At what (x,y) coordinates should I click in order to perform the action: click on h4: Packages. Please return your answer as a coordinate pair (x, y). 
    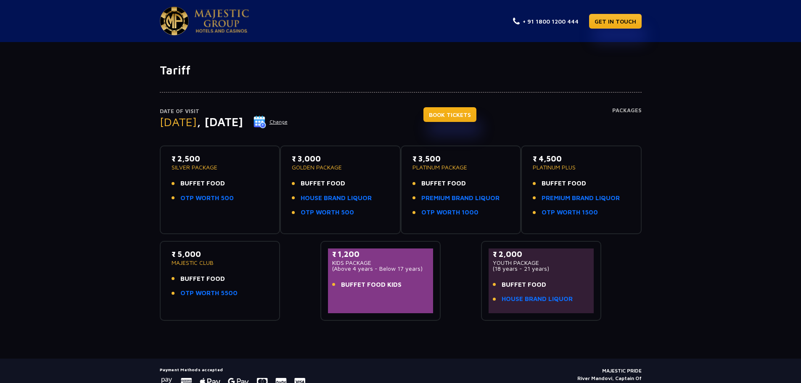
    Looking at the image, I should click on (627, 122).